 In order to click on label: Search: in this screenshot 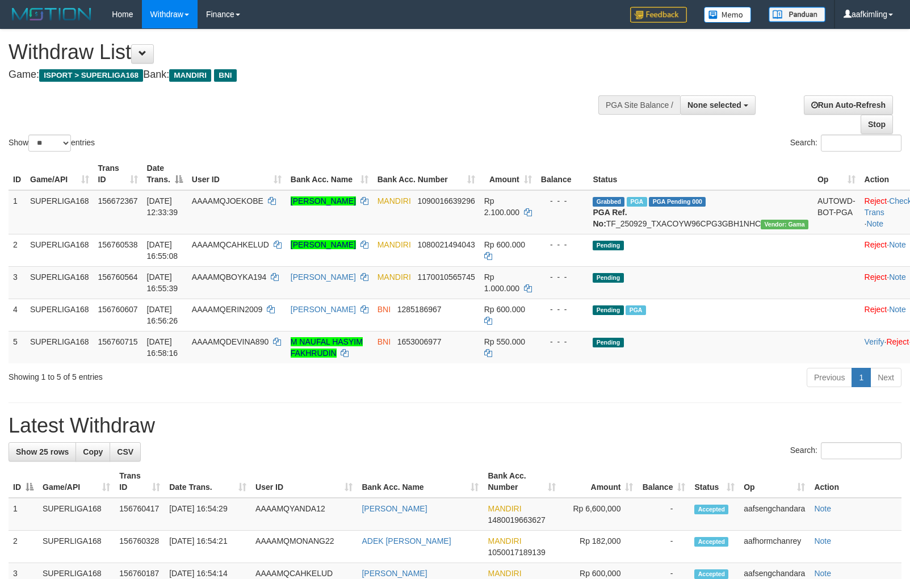, I will do `click(846, 451)`.